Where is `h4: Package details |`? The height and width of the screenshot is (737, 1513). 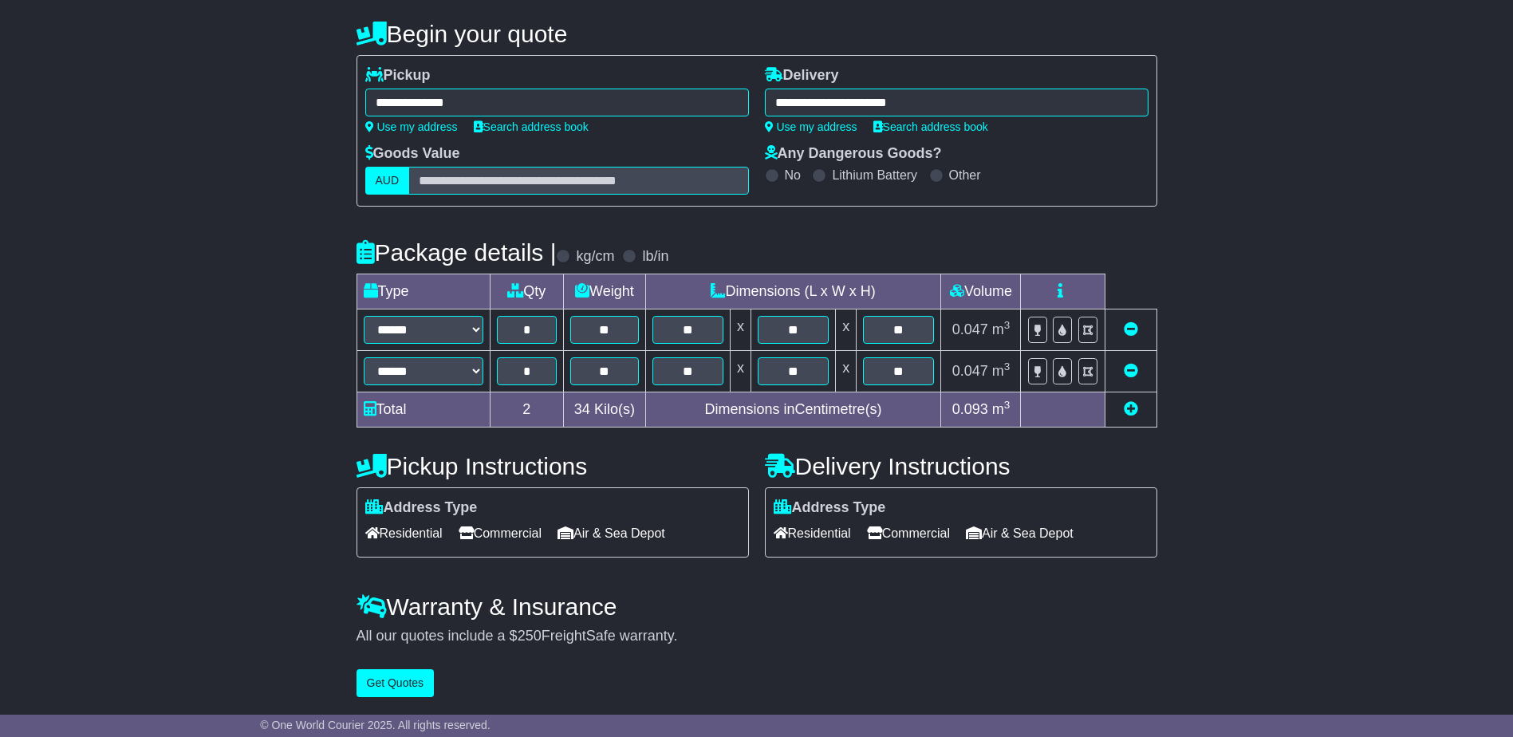 h4: Package details | is located at coordinates (456, 252).